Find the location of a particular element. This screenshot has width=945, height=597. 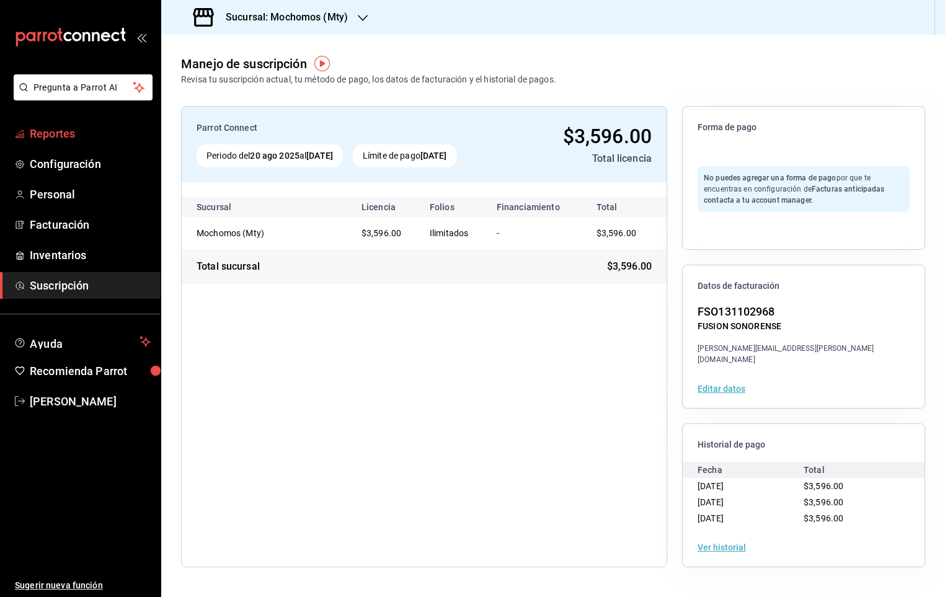

div: FSO131102968 is located at coordinates (804, 311).